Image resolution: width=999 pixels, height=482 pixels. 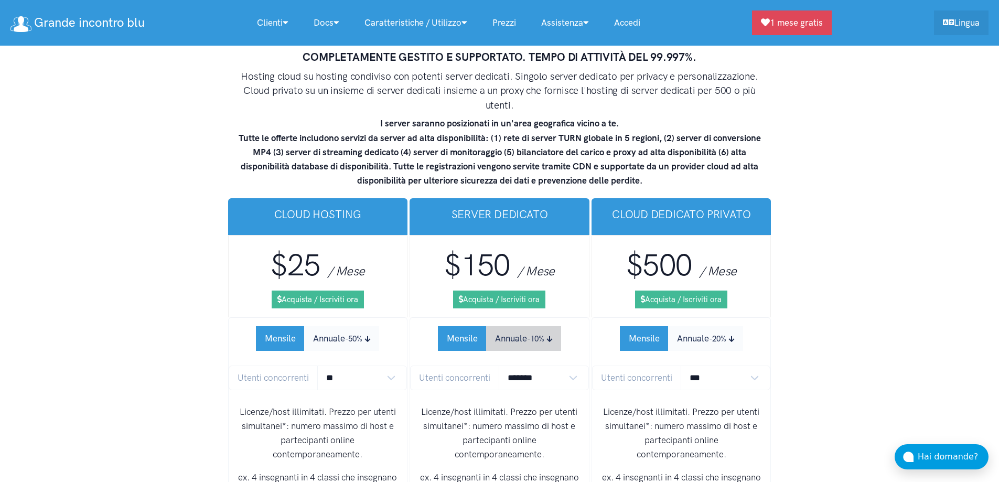 What do you see at coordinates (353, 339) in the screenshot?
I see `small: -50%` at bounding box center [353, 339].